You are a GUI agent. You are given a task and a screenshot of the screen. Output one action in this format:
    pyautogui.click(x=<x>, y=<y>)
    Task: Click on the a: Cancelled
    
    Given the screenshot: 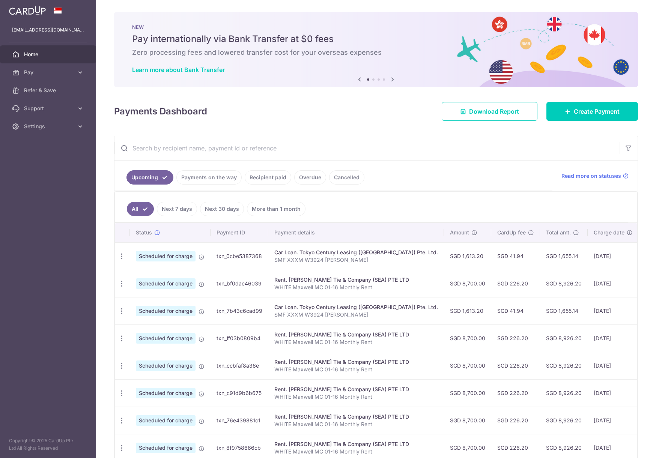 What is the action you would take?
    pyautogui.click(x=347, y=177)
    